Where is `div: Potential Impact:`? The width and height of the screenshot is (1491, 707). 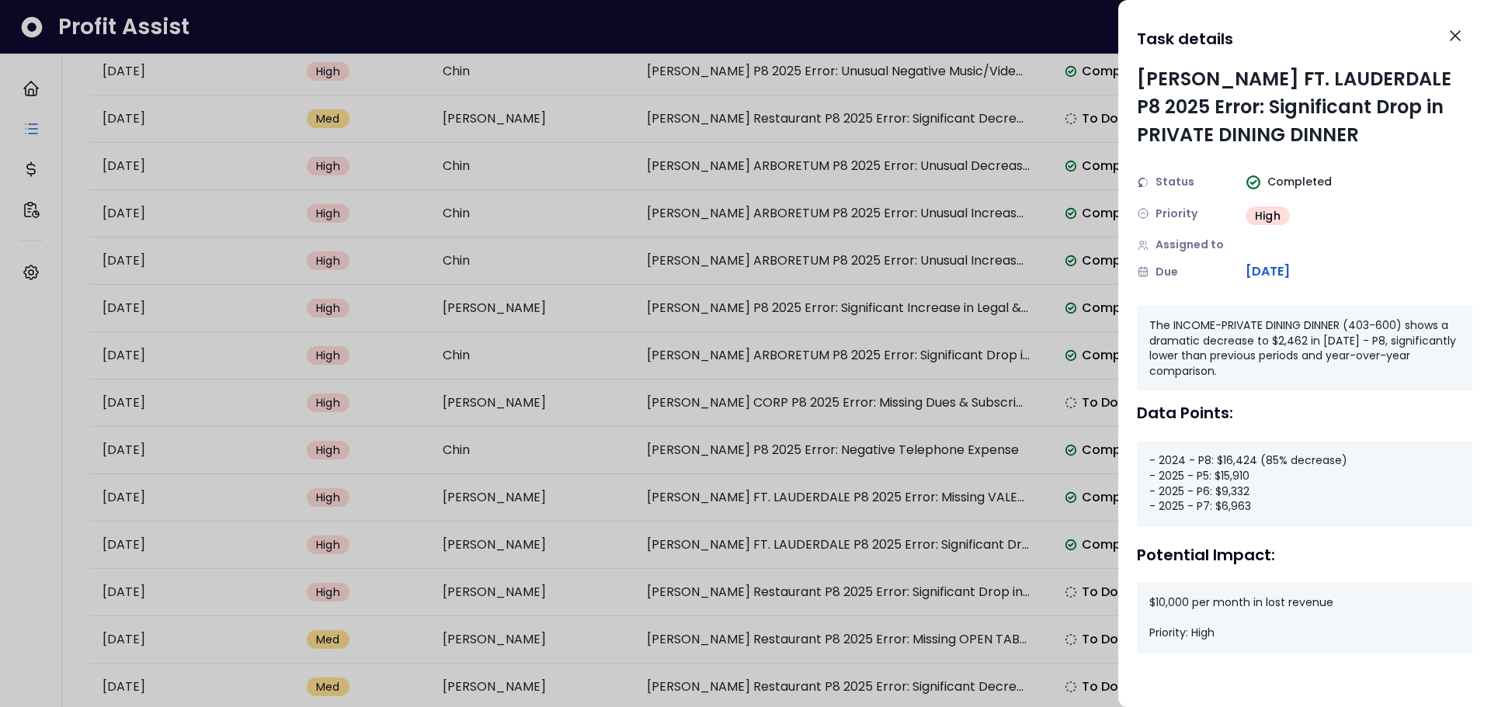 div: Potential Impact: is located at coordinates (1304, 555).